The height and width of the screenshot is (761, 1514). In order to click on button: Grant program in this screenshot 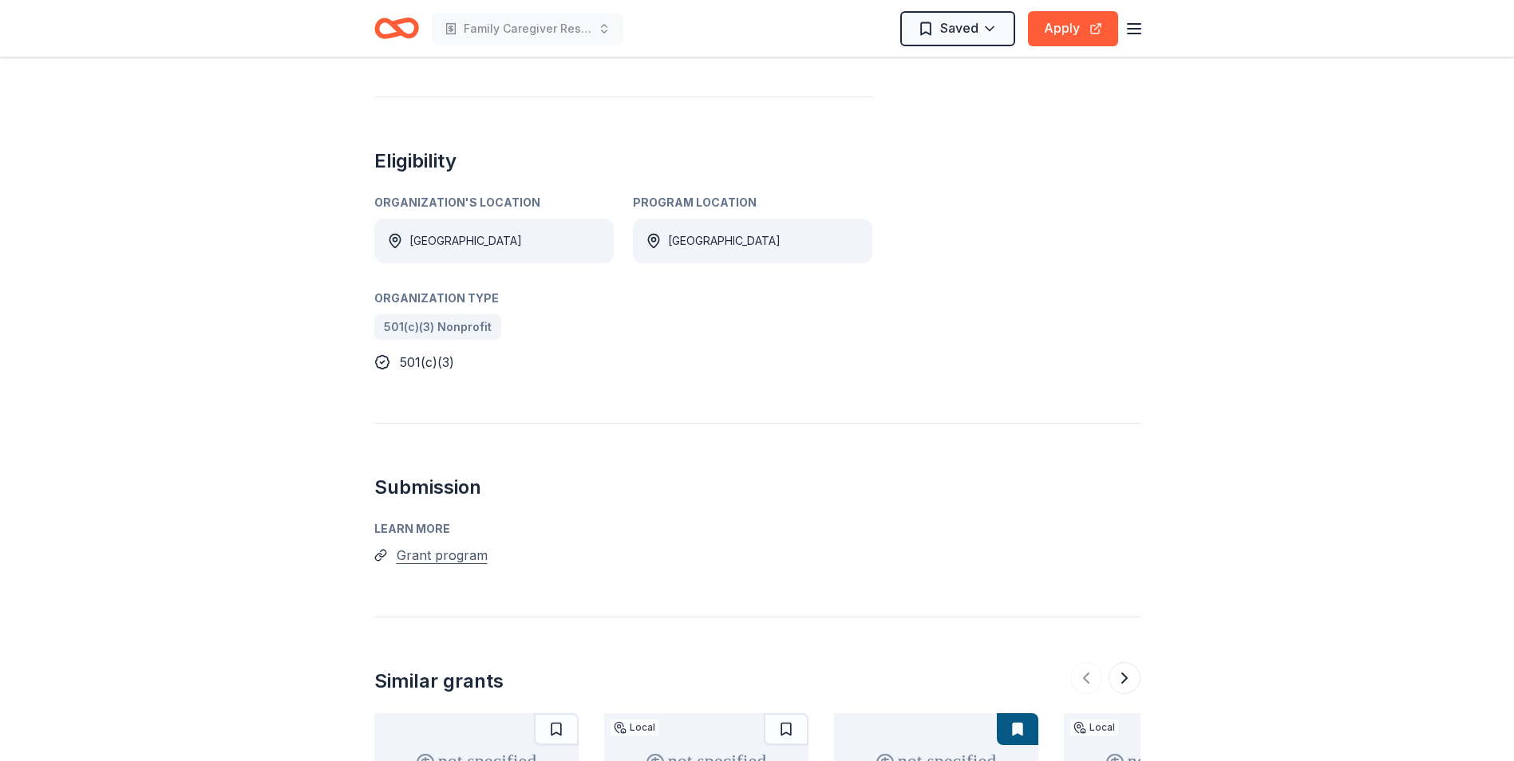, I will do `click(442, 555)`.